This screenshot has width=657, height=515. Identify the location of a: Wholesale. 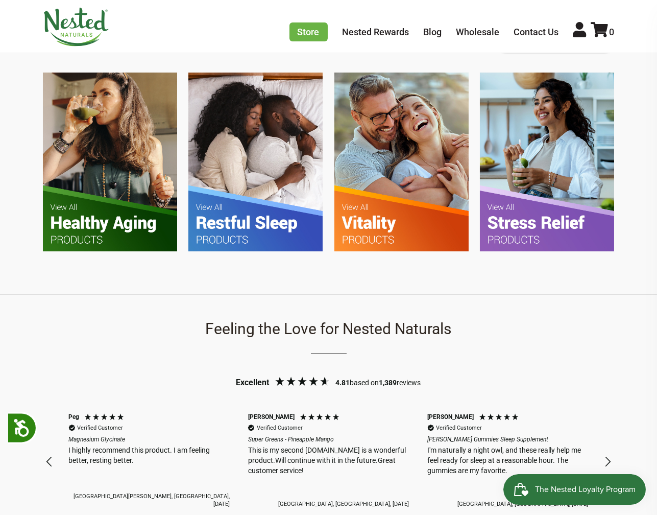
(478, 32).